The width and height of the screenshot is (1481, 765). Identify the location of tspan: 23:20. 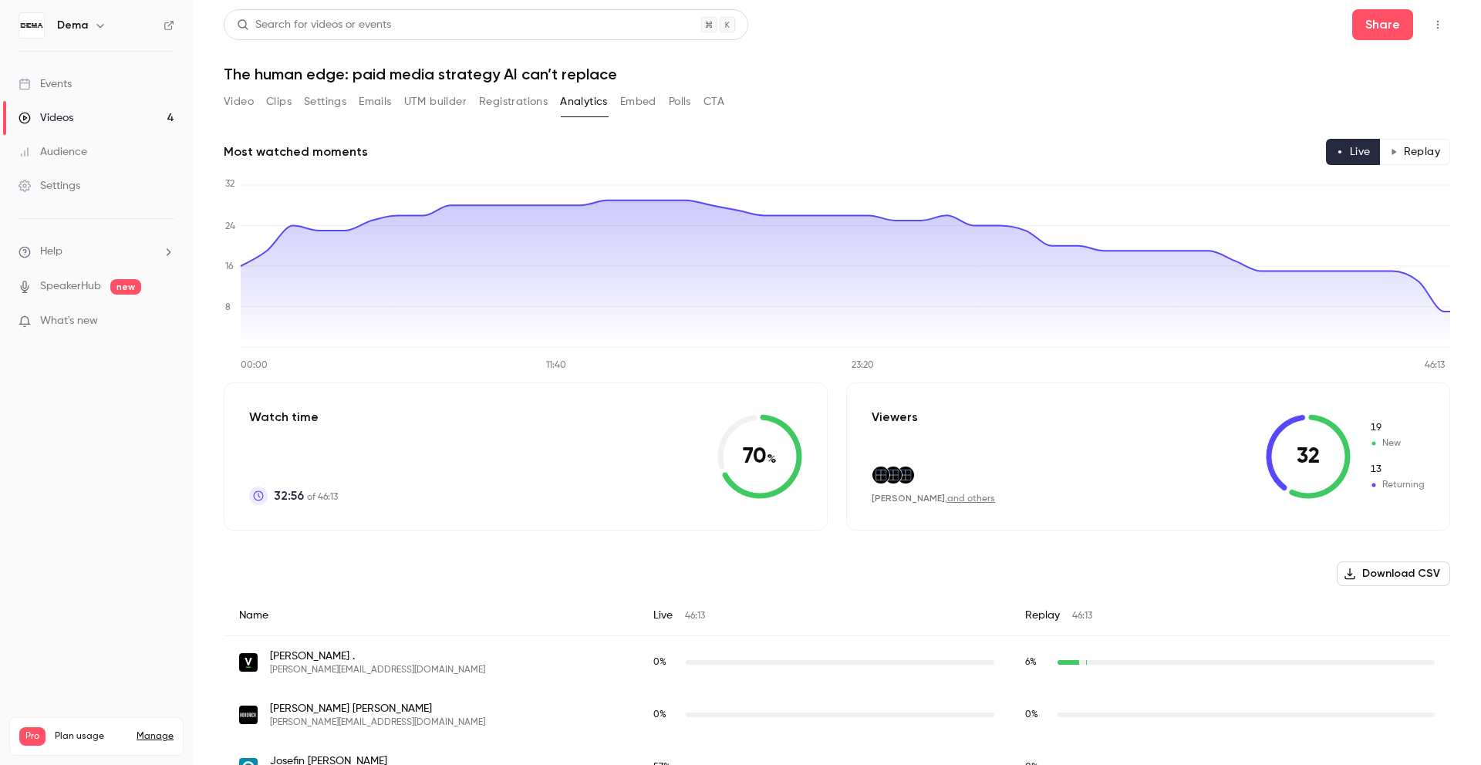
(862, 366).